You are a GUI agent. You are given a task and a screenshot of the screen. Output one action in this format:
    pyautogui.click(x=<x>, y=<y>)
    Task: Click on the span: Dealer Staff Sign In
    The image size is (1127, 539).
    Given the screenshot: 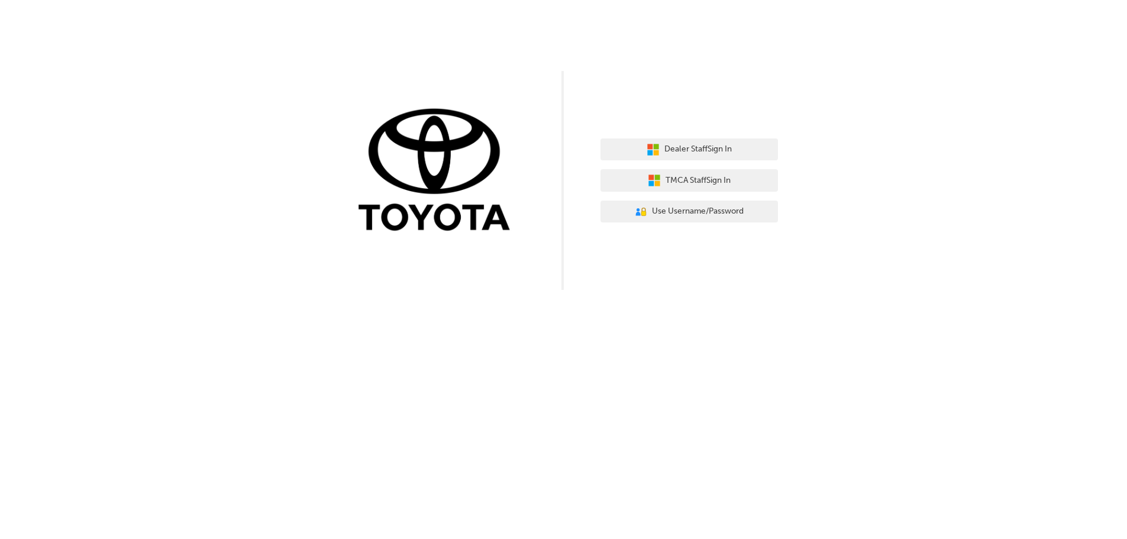 What is the action you would take?
    pyautogui.click(x=698, y=149)
    